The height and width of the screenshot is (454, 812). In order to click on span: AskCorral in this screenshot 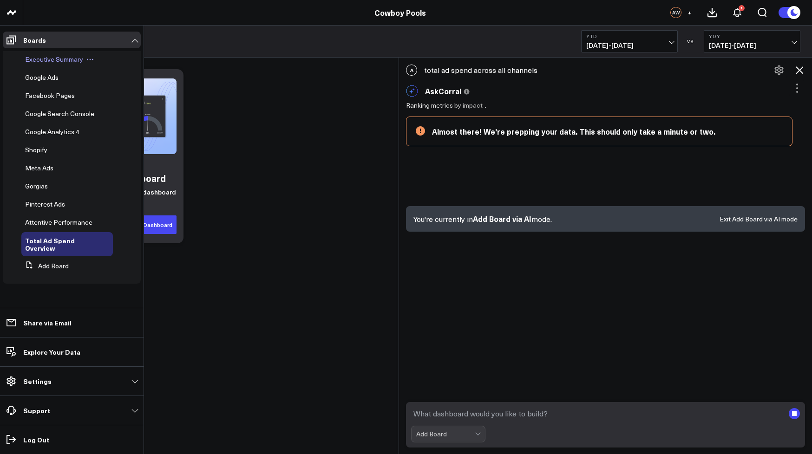, I will do `click(443, 91)`.